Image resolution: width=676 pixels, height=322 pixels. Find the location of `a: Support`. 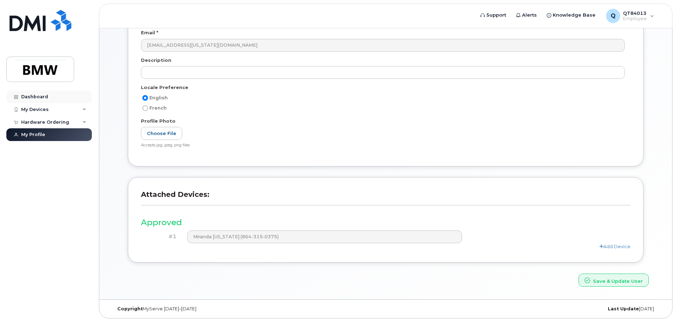

a: Support is located at coordinates (493, 15).